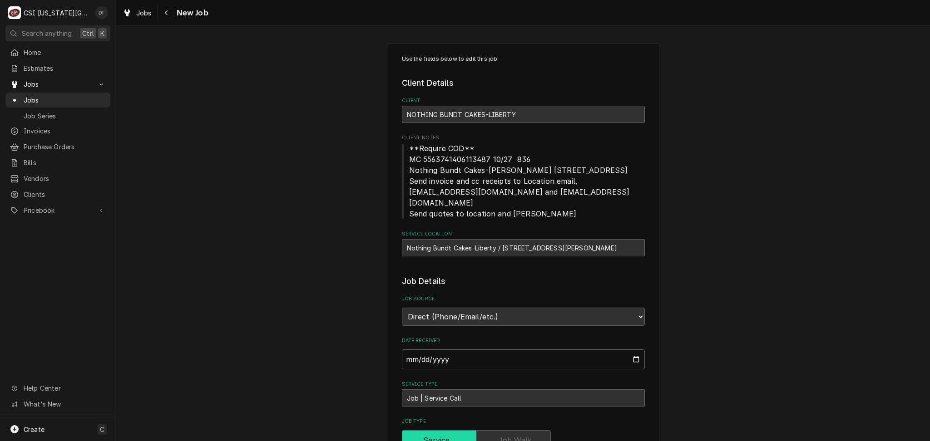 The height and width of the screenshot is (441, 930). What do you see at coordinates (58, 404) in the screenshot?
I see `a: Go to What's New` at bounding box center [58, 404].